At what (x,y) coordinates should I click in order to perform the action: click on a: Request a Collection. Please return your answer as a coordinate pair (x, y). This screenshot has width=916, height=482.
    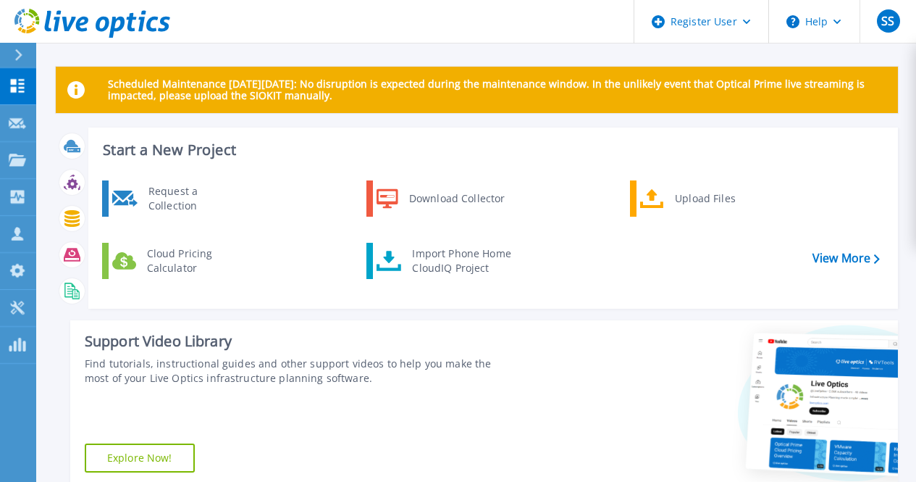
    Looking at the image, I should click on (176, 198).